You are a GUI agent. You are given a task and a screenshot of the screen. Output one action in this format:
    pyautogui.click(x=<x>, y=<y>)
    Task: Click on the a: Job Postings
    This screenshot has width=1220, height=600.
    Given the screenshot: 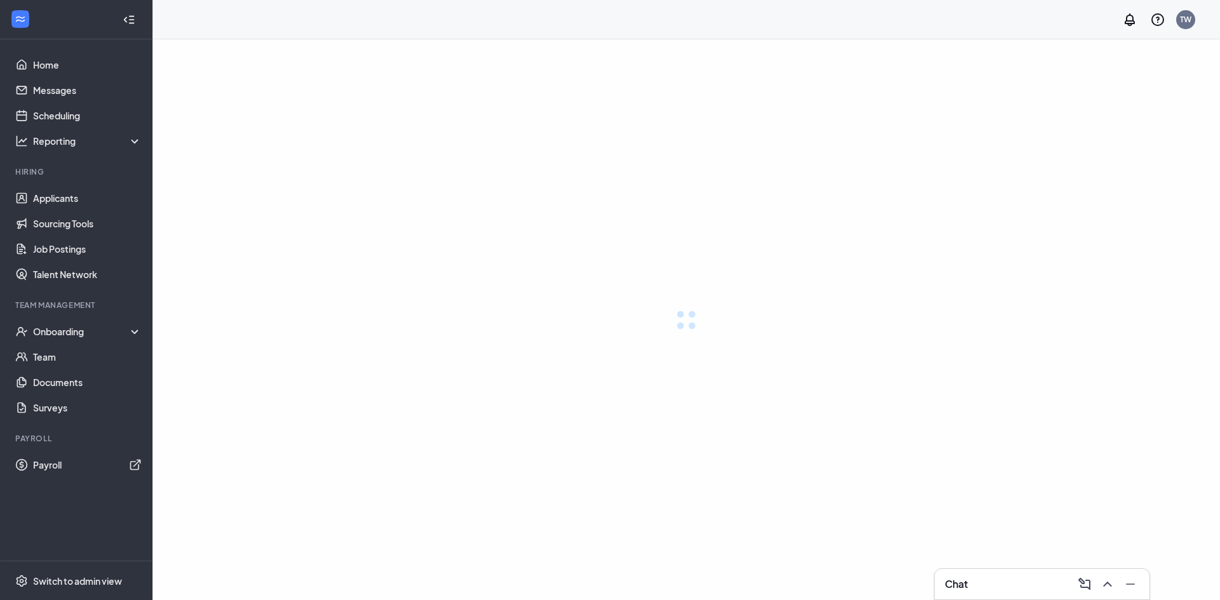 What is the action you would take?
    pyautogui.click(x=87, y=249)
    